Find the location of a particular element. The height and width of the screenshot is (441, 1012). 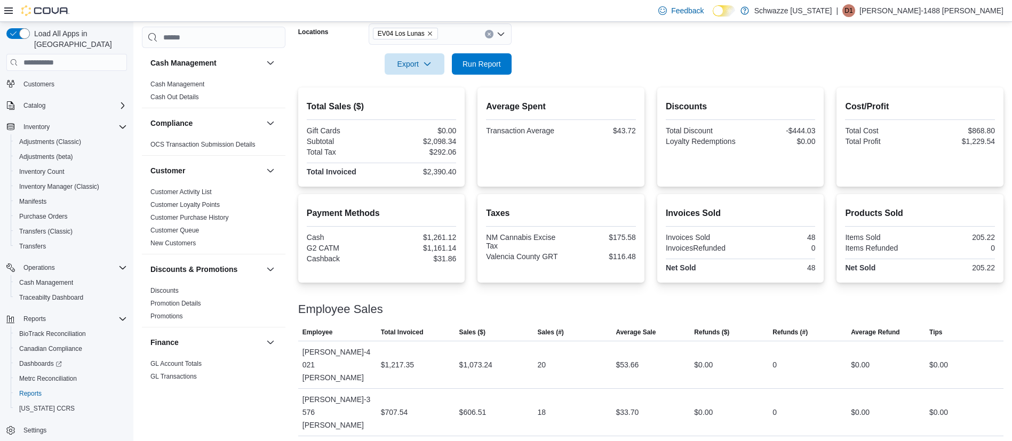

span: Average Refund is located at coordinates (875, 332).